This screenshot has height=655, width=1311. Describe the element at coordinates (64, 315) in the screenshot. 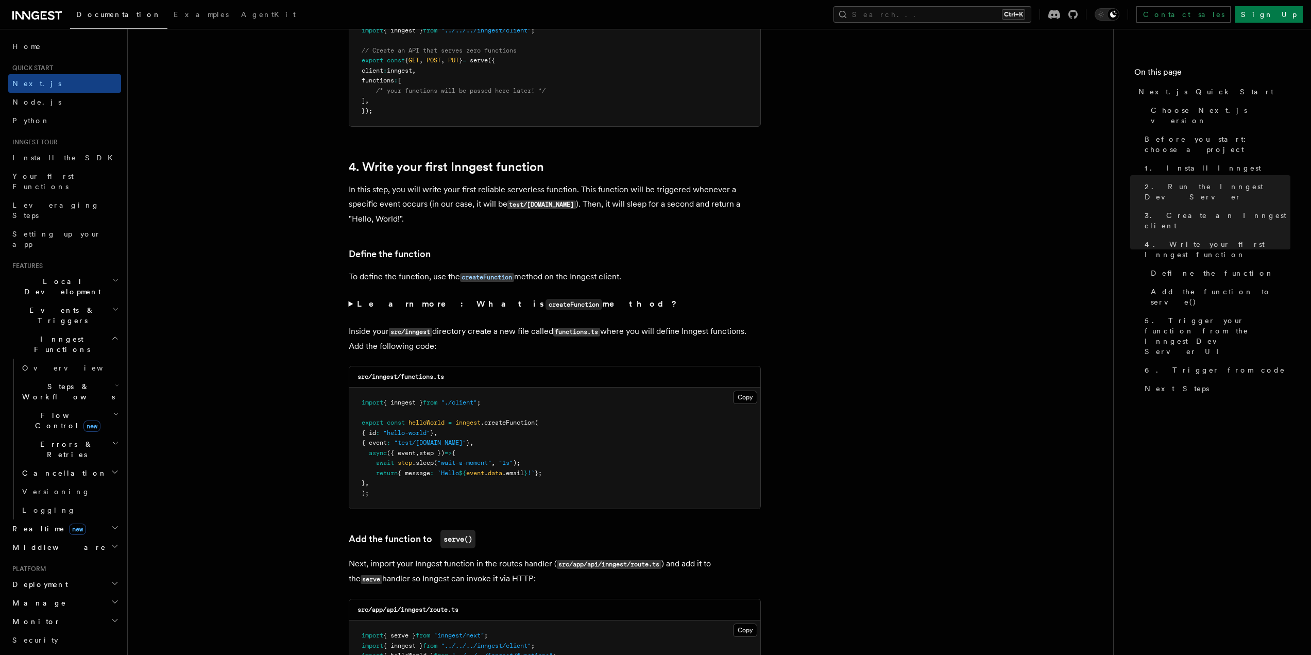

I see `button: Events & Triggers` at that location.